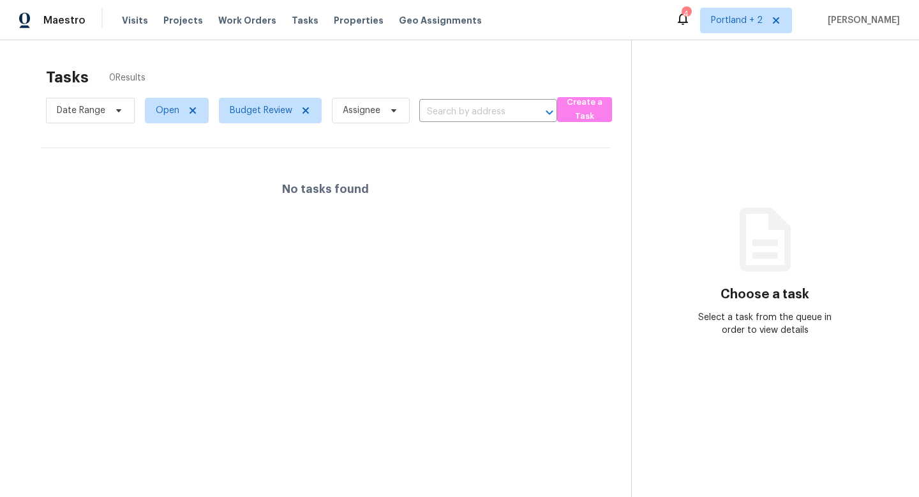  I want to click on div: 4, so click(686, 14).